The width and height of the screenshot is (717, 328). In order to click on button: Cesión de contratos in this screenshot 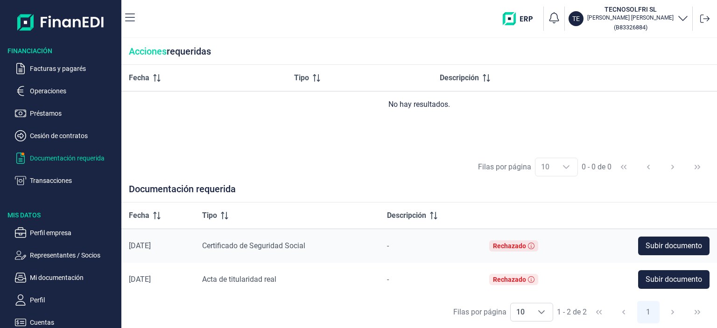, I will do `click(66, 136)`.